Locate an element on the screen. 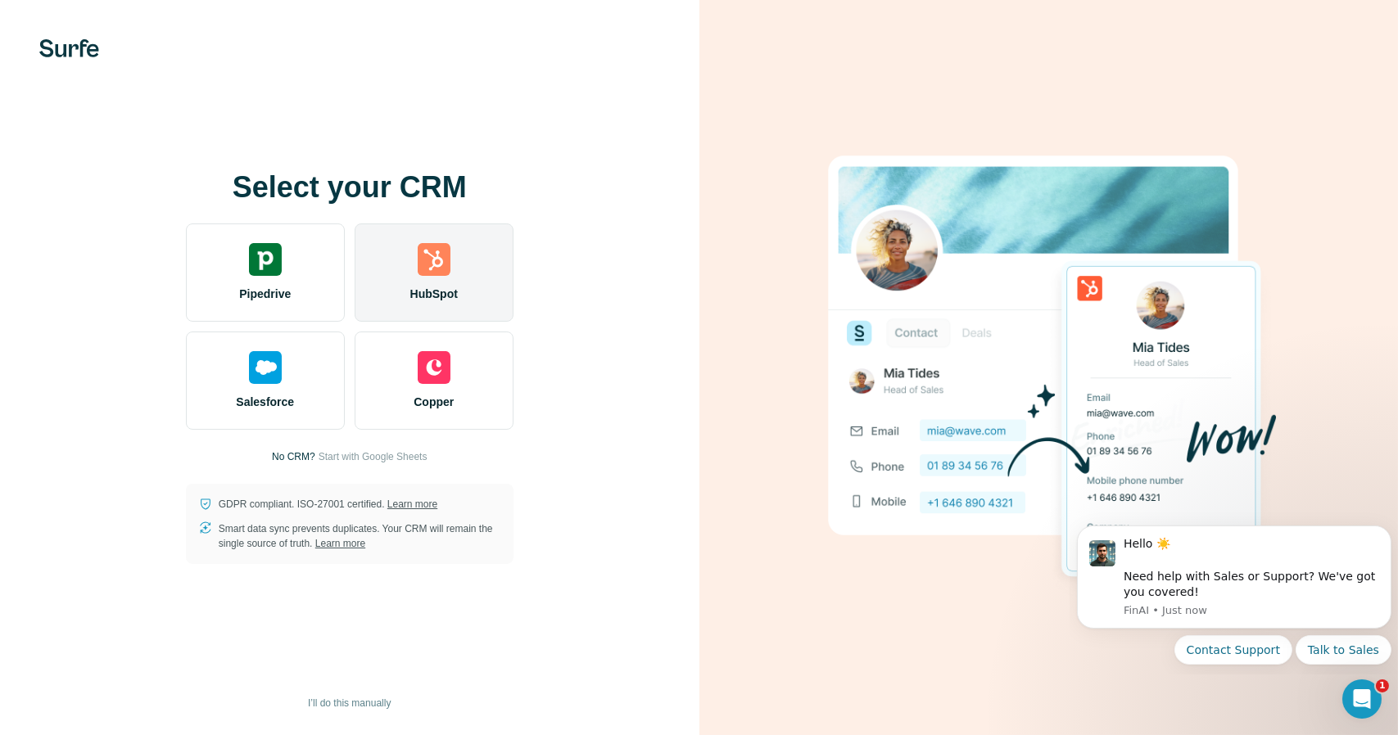  img: Surfe's logo is located at coordinates (69, 48).